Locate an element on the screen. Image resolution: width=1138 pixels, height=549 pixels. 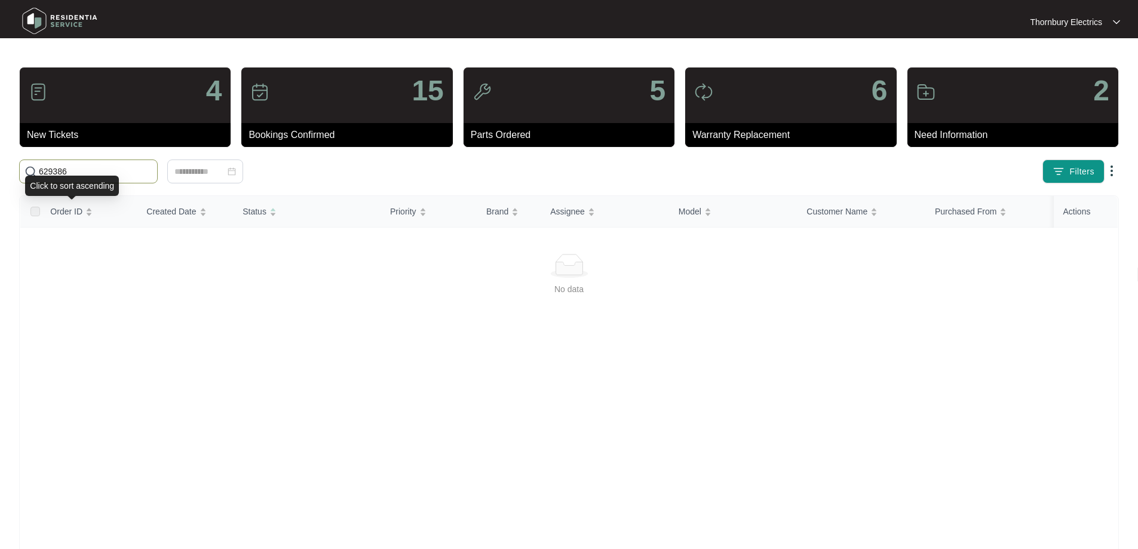
span: Status is located at coordinates (255, 212).